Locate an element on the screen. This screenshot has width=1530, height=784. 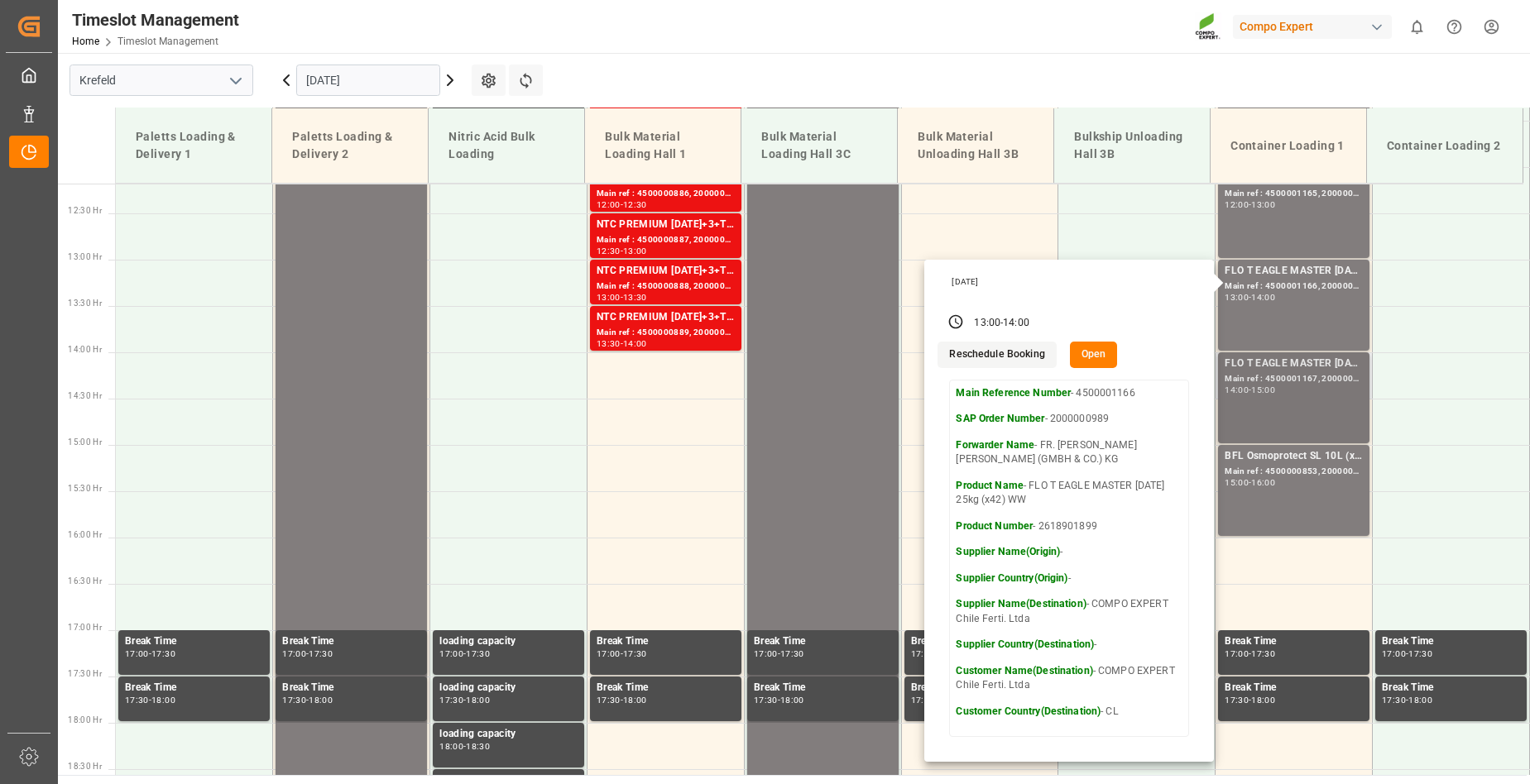
span: 18:00 Hr is located at coordinates (84, 720).